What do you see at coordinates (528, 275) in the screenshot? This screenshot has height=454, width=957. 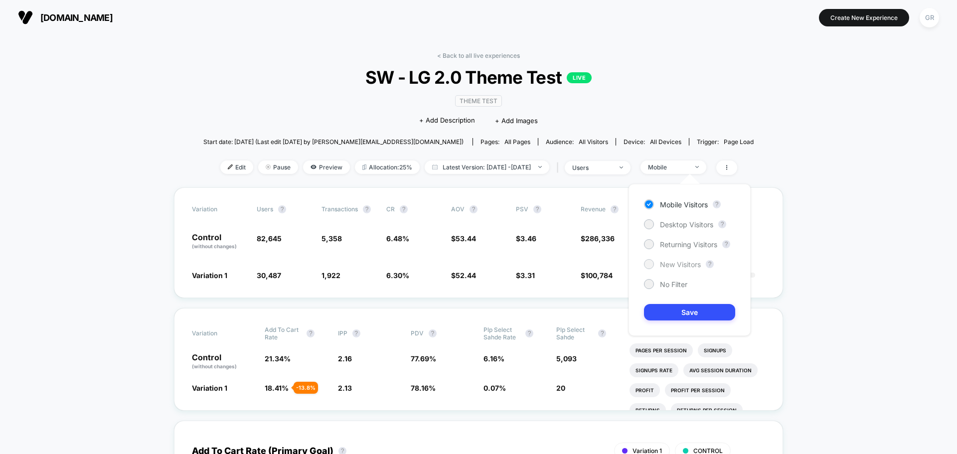 I see `span: 3.31` at bounding box center [528, 275].